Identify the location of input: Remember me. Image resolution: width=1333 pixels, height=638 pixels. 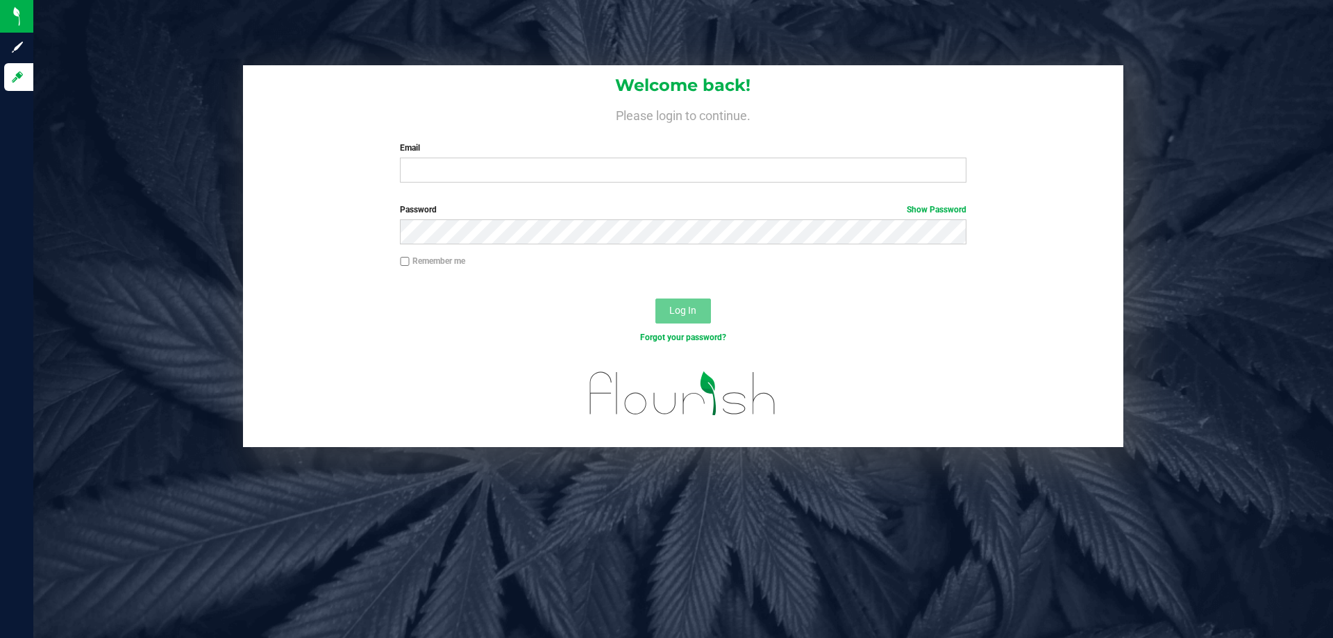
(405, 262).